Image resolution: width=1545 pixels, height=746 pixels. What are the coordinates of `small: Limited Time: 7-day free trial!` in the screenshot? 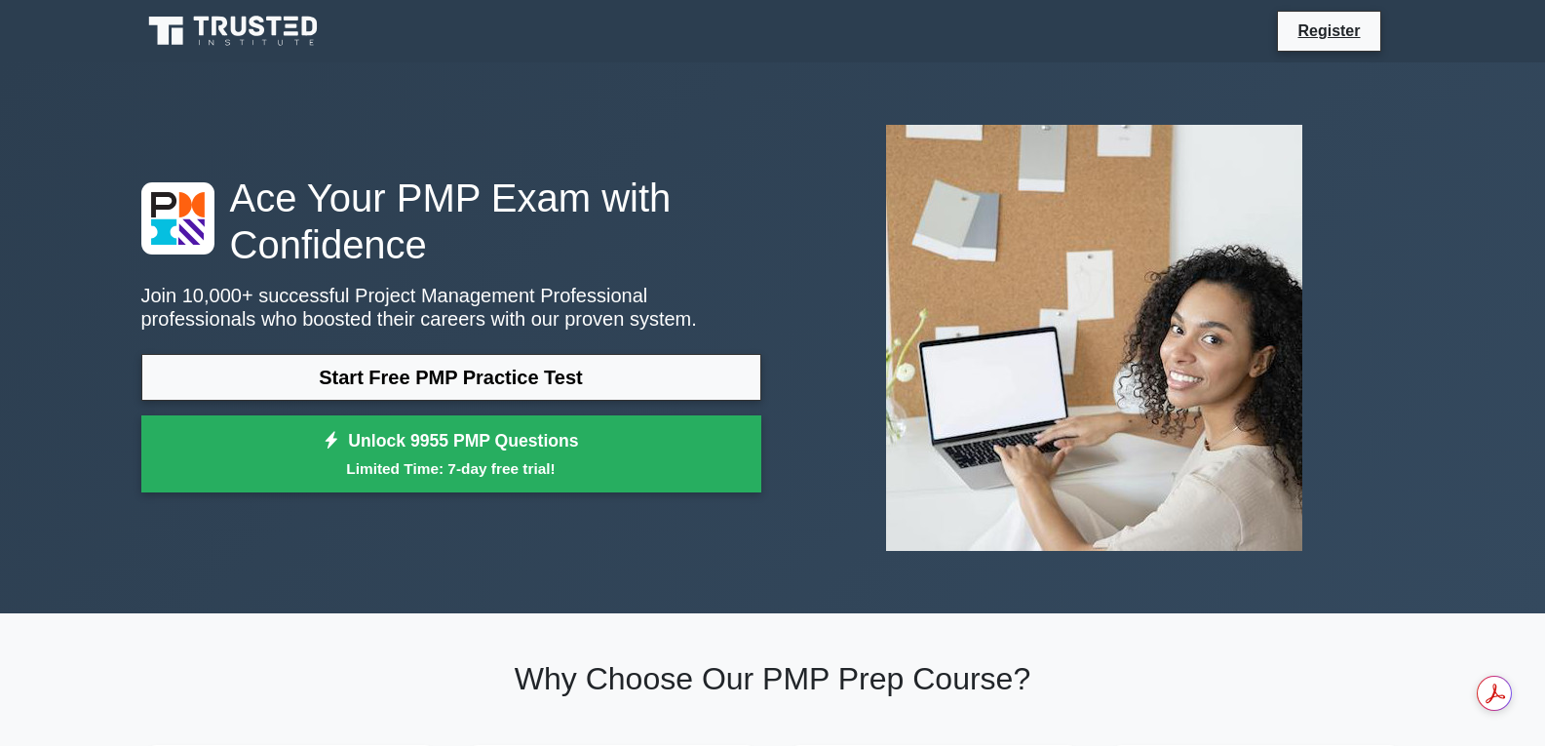 It's located at (451, 468).